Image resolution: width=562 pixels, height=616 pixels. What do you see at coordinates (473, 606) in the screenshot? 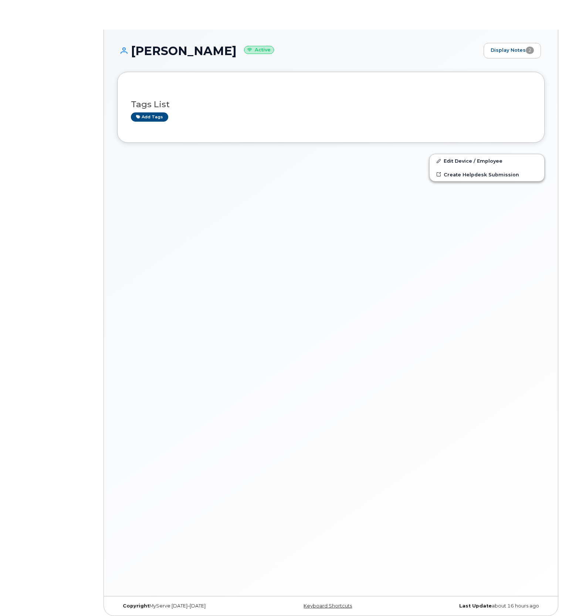
I see `div: about 16 hours ago` at bounding box center [473, 606].